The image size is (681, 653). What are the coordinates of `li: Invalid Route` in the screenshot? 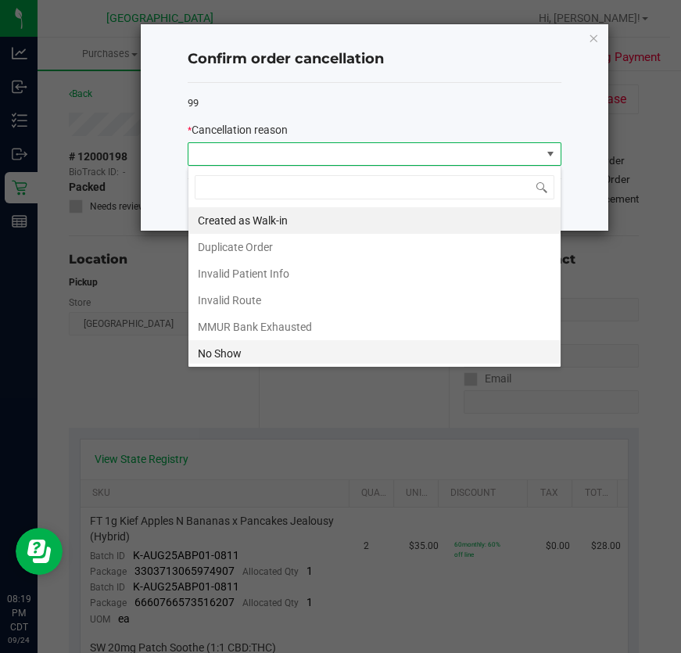 It's located at (374, 300).